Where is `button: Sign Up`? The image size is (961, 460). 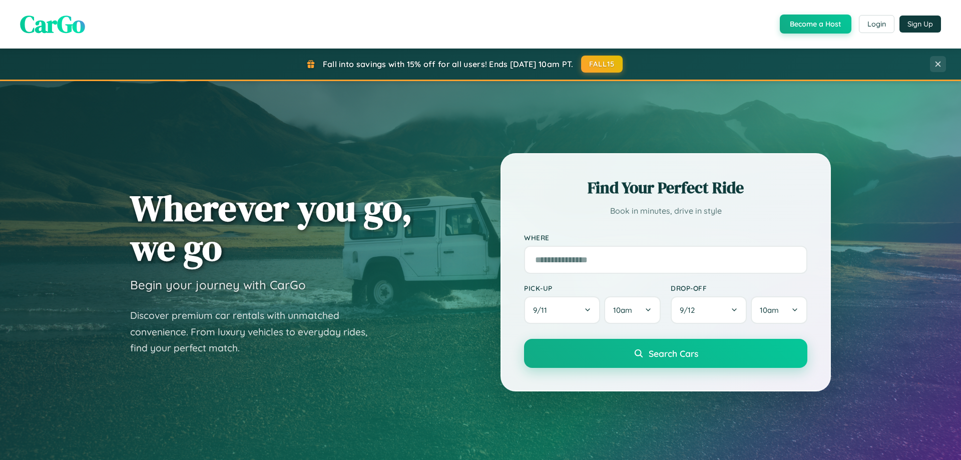
button: Sign Up is located at coordinates (920, 24).